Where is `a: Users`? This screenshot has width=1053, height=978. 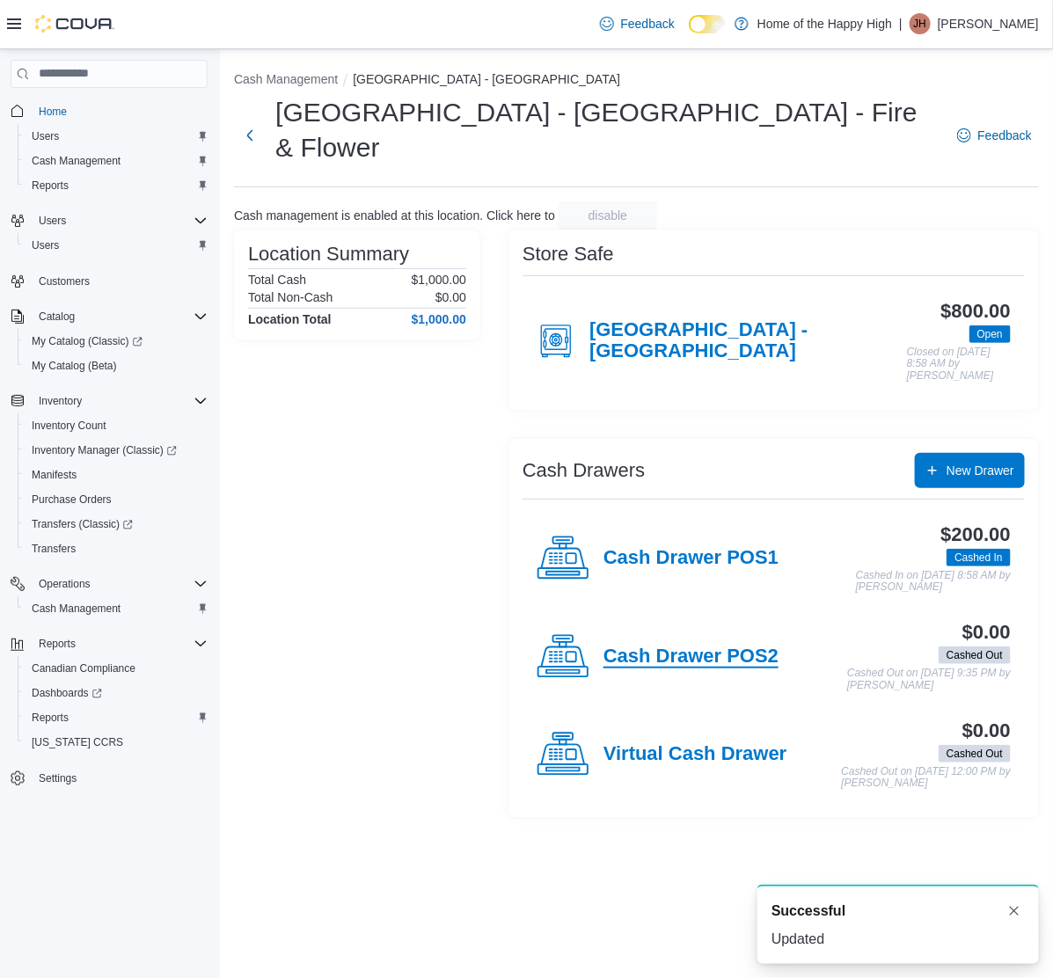 a: Users is located at coordinates (45, 245).